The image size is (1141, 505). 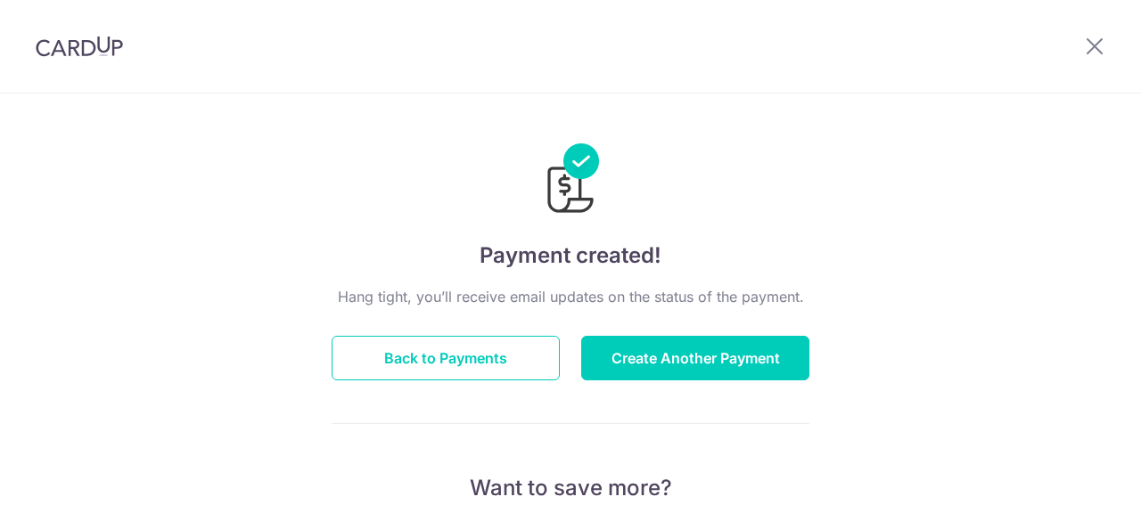 What do you see at coordinates (695, 358) in the screenshot?
I see `button: Create Another Payment` at bounding box center [695, 358].